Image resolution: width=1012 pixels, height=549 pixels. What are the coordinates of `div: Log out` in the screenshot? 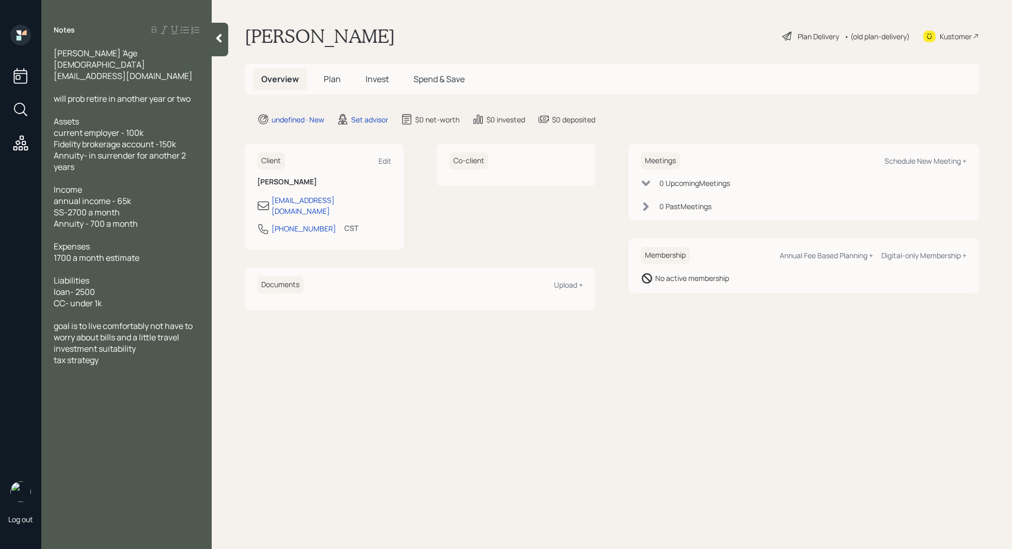 It's located at (21, 519).